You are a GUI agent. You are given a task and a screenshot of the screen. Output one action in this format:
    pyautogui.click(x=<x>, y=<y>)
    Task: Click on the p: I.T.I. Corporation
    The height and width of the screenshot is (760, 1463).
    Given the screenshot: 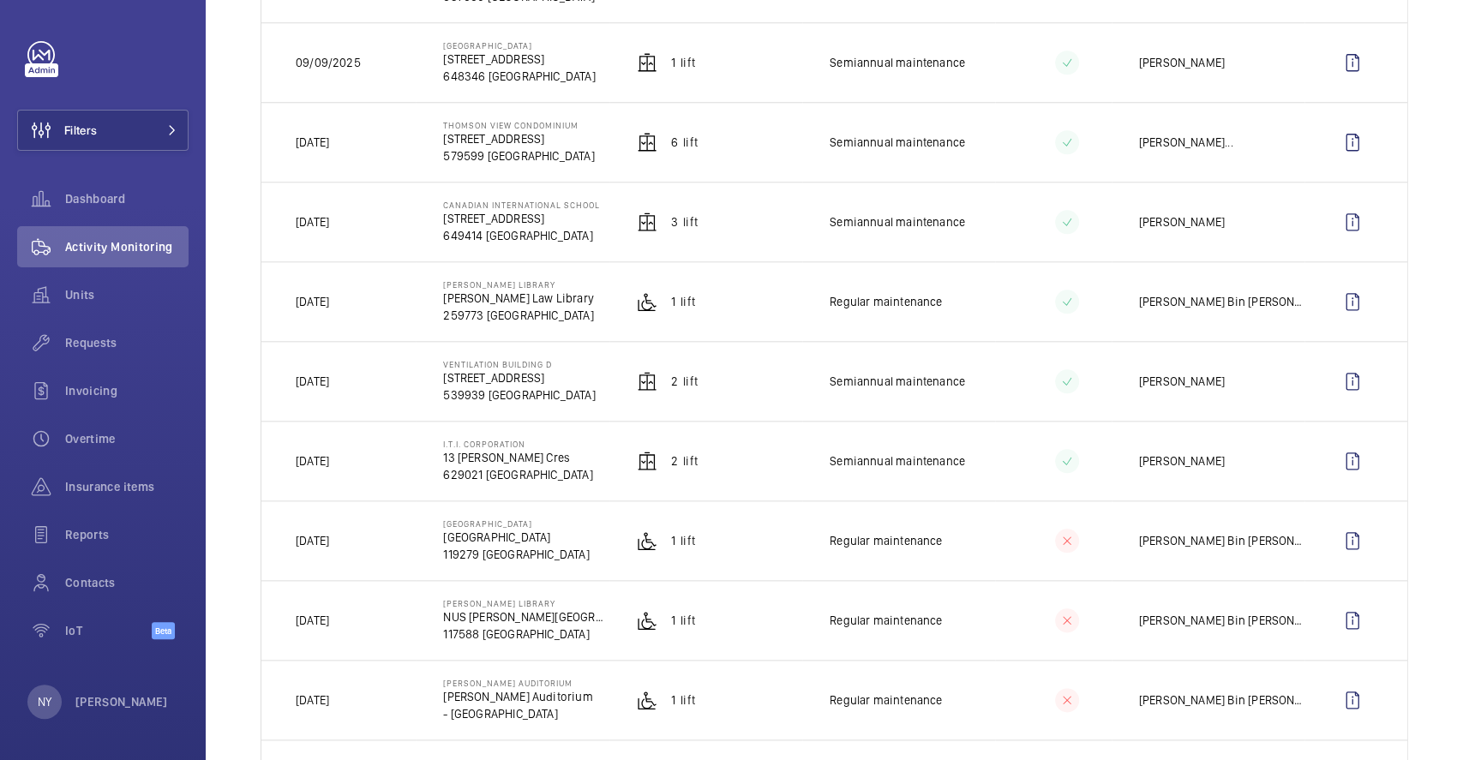 What is the action you would take?
    pyautogui.click(x=518, y=444)
    